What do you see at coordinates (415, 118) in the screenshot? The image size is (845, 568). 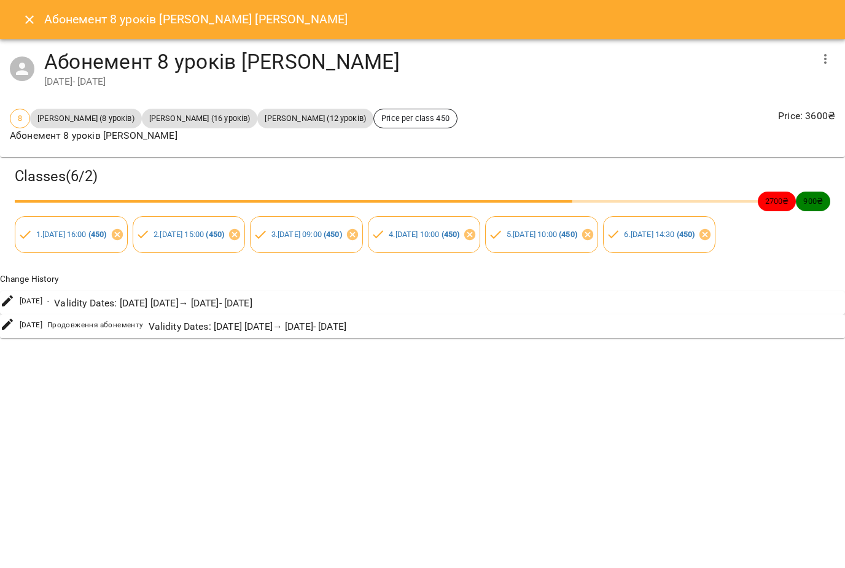 I see `span: Price per class 450` at bounding box center [415, 118].